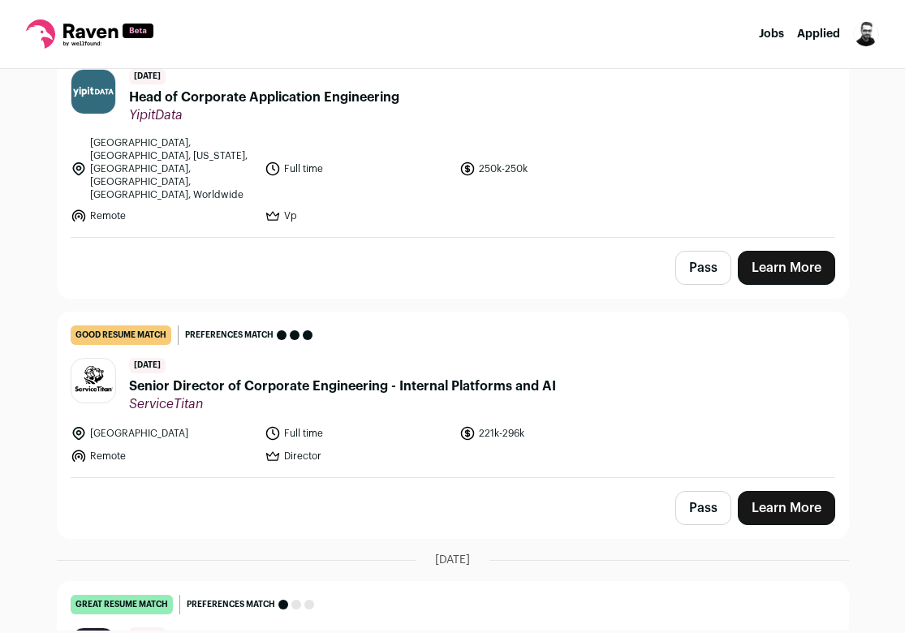 The image size is (905, 633). Describe the element at coordinates (93, 381) in the screenshot. I see `img: 904cd390969cbc9b1968fb42a9ddc32a5c0bc9de3fa9900a00b107ae02b2c7c0.png` at that location.